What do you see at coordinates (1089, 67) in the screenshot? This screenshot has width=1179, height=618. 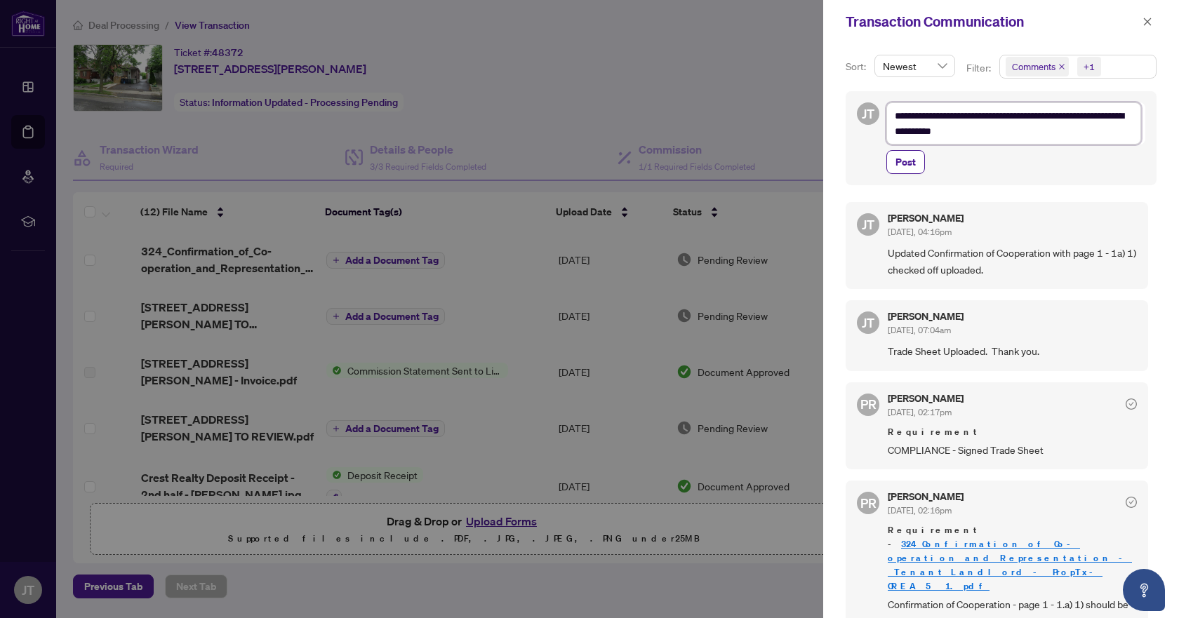 I see `div: +1` at bounding box center [1089, 67].